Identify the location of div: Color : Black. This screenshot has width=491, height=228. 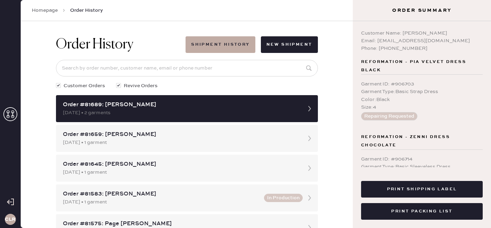
(422, 100).